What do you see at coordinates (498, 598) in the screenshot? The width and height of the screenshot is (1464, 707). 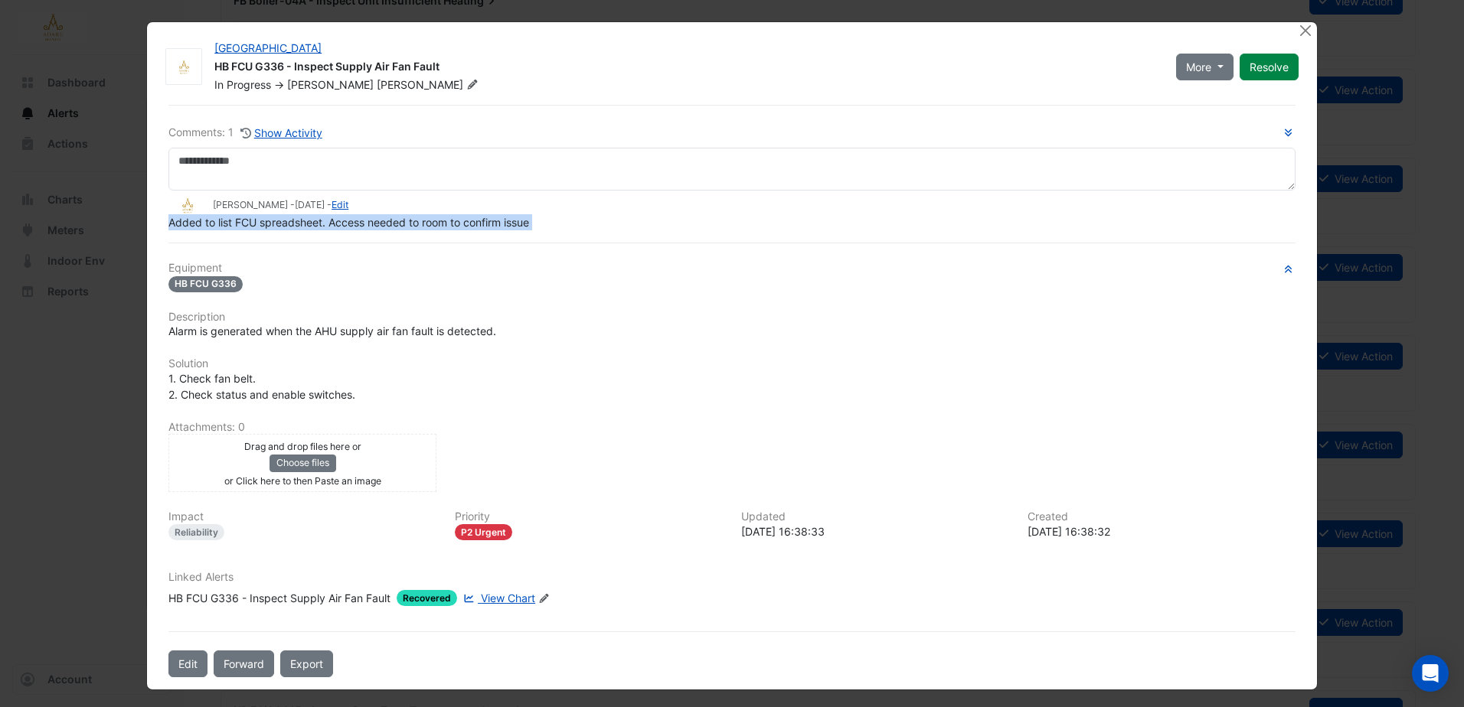 I see `a: View Chart` at bounding box center [498, 598].